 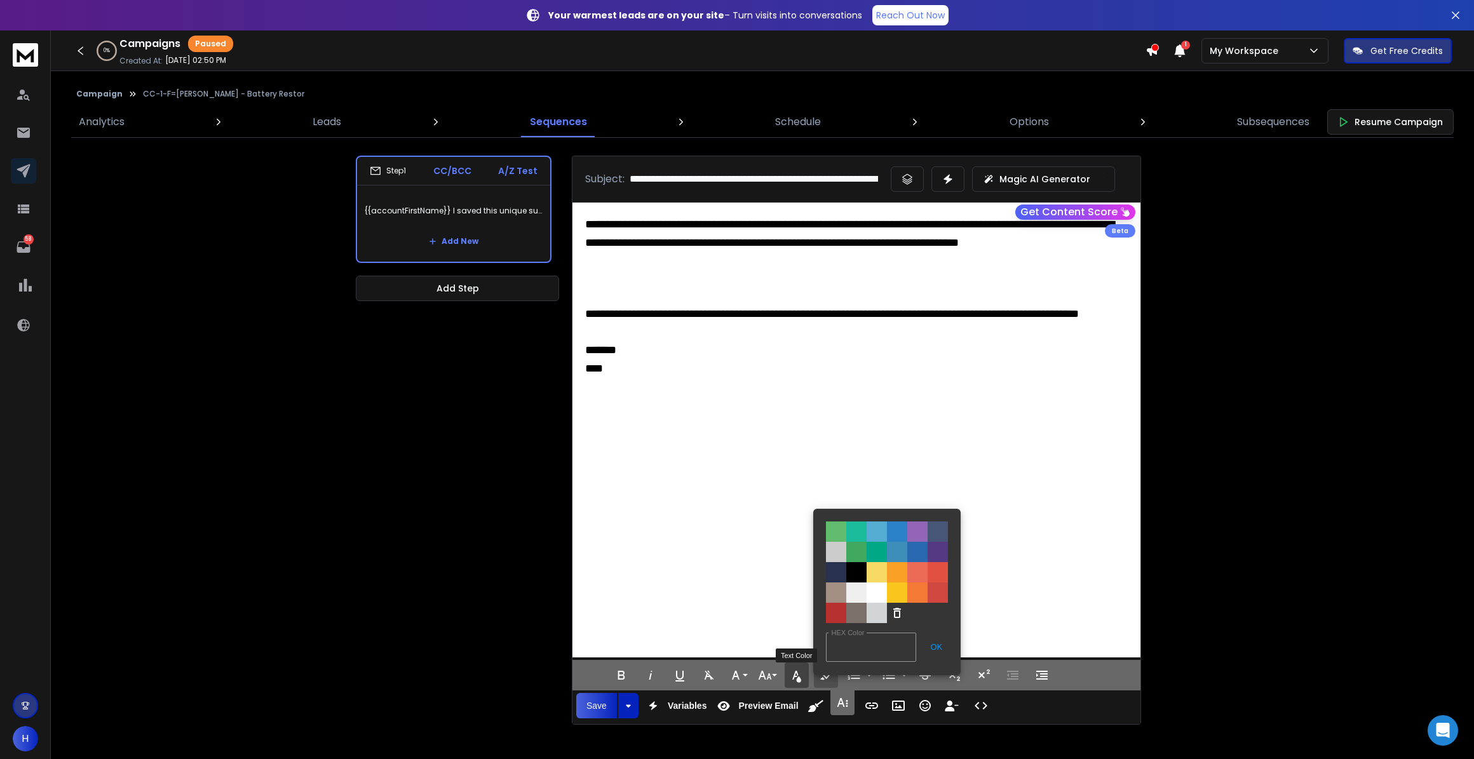 I want to click on button: Add New, so click(x=454, y=241).